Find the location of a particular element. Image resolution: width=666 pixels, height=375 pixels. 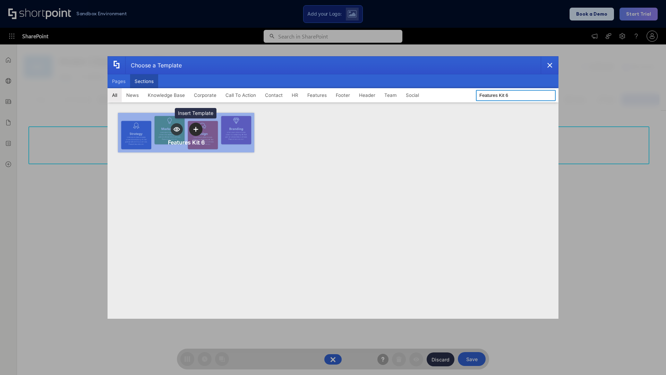

button: Contact is located at coordinates (274, 95).